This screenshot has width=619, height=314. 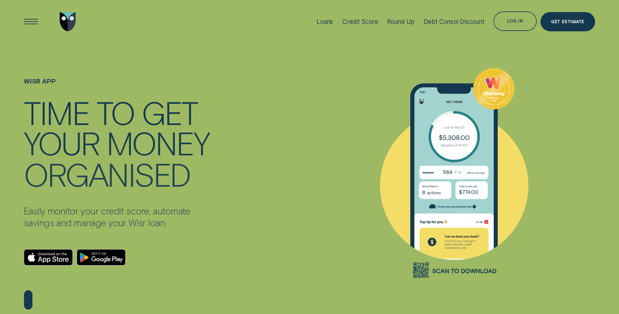 I want to click on a: Get Estimate, so click(x=568, y=22).